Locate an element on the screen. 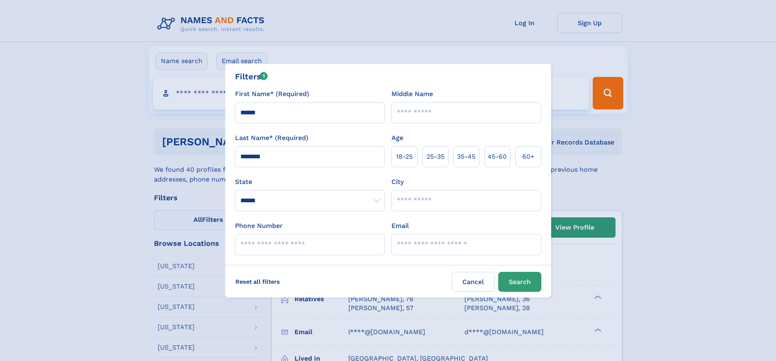  label: Cancel is located at coordinates (474, 282).